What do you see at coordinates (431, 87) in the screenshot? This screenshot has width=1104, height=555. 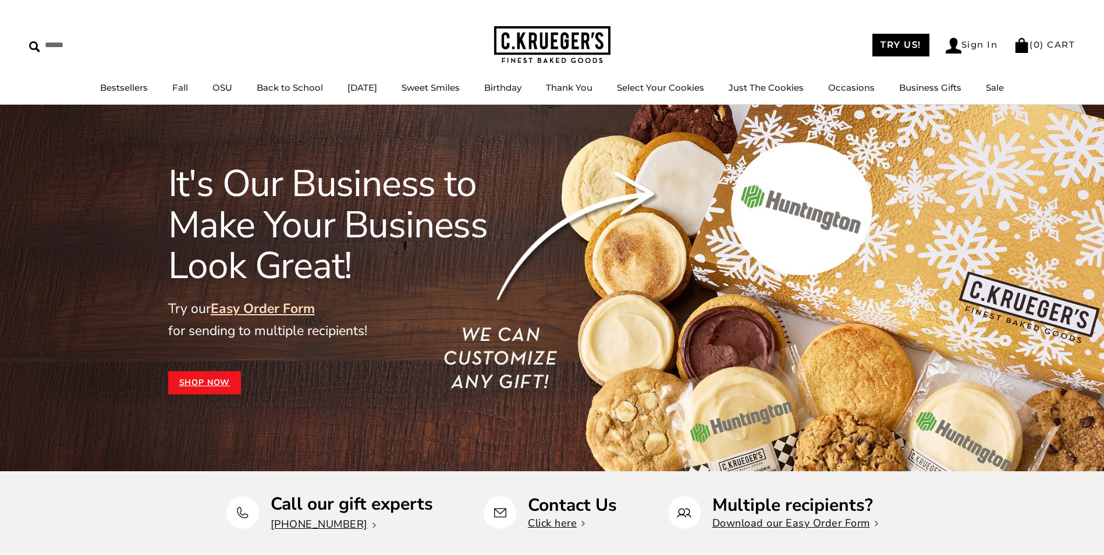 I see `a: Sweet Smiles` at bounding box center [431, 87].